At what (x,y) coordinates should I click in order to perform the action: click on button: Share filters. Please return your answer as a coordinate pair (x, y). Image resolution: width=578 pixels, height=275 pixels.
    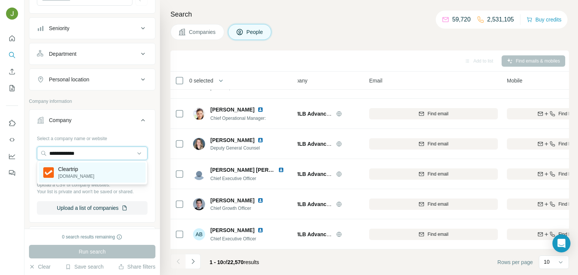
    Looking at the image, I should click on (137, 267).